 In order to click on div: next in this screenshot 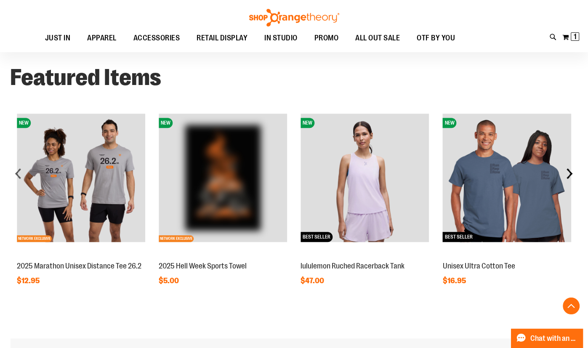, I will do `click(569, 173)`.